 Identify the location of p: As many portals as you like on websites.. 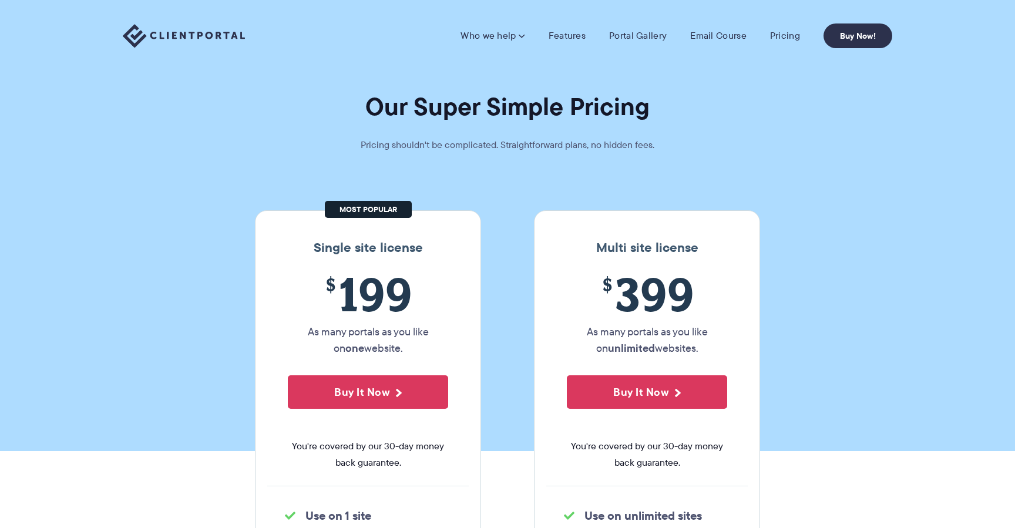
(647, 340).